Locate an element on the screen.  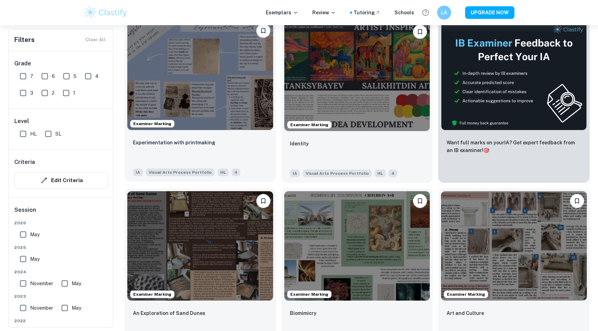
button: LA is located at coordinates (444, 13).